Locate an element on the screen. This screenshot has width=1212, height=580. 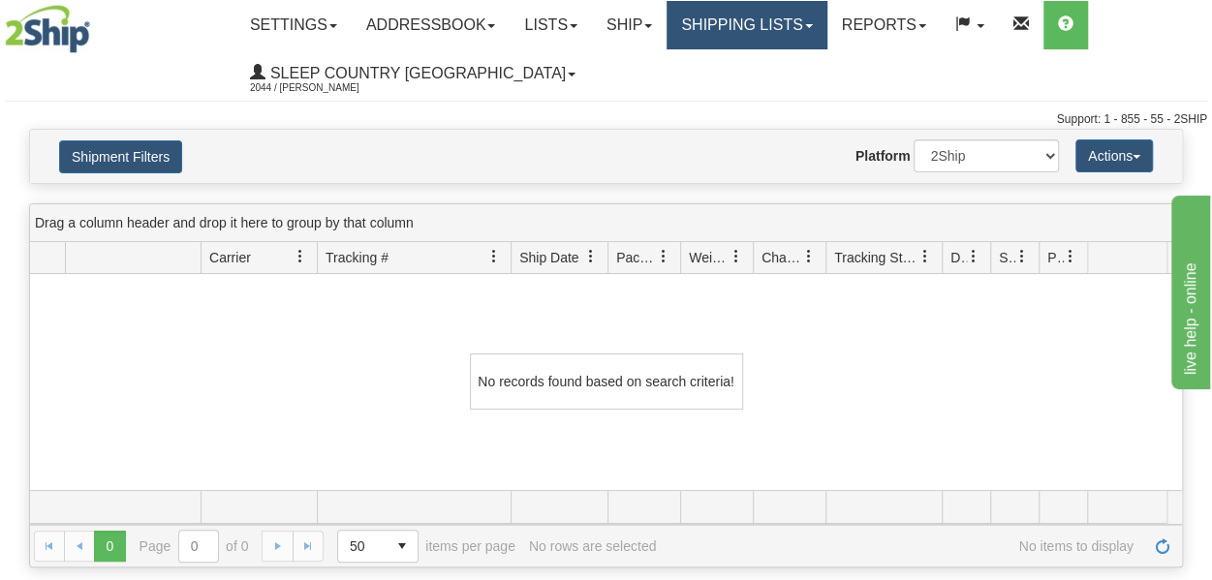
span: Ship Date is located at coordinates (548, 258).